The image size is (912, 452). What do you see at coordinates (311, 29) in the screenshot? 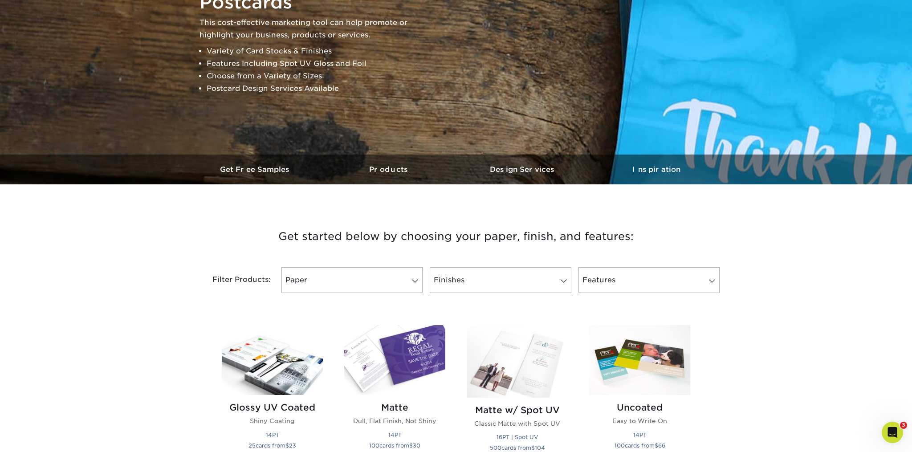
I see `p: This cost-effective marketing tool can help promote or highlight your business, products or servi...` at bounding box center [311, 29].